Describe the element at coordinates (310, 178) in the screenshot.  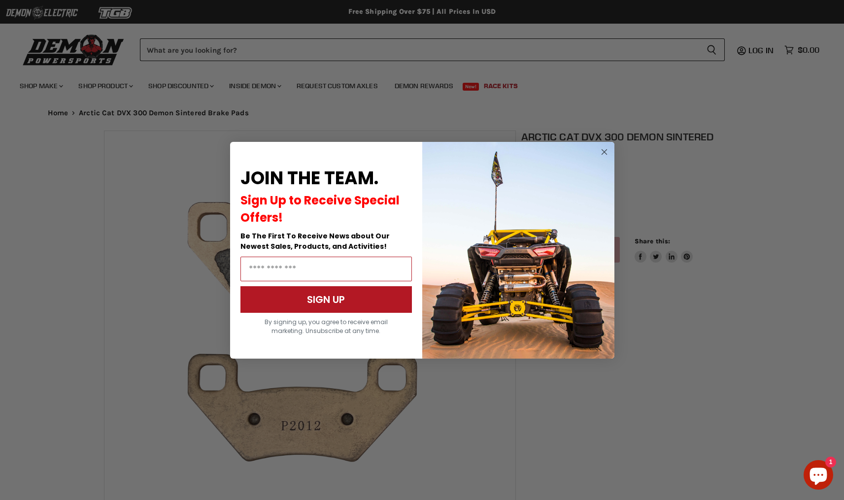
I see `span: JOIN THE TEAM.` at that location.